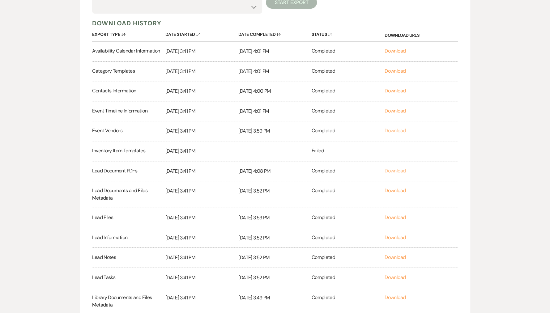  What do you see at coordinates (129, 238) in the screenshot?
I see `div: Lead Information` at bounding box center [129, 238].